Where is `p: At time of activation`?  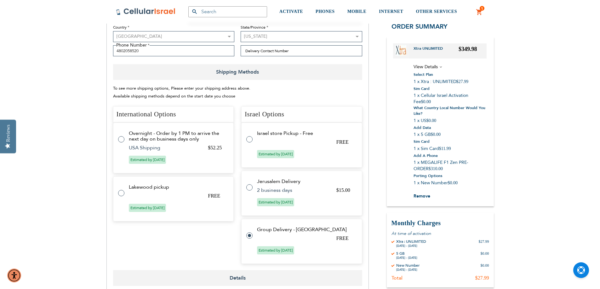 p: At time of activation is located at coordinates (440, 234).